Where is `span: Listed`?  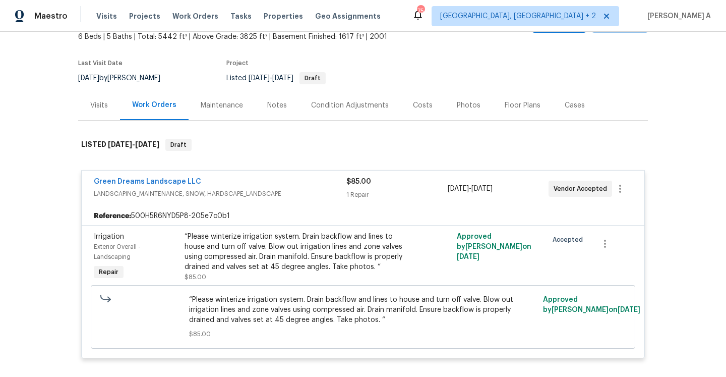
span: Listed is located at coordinates (276, 78).